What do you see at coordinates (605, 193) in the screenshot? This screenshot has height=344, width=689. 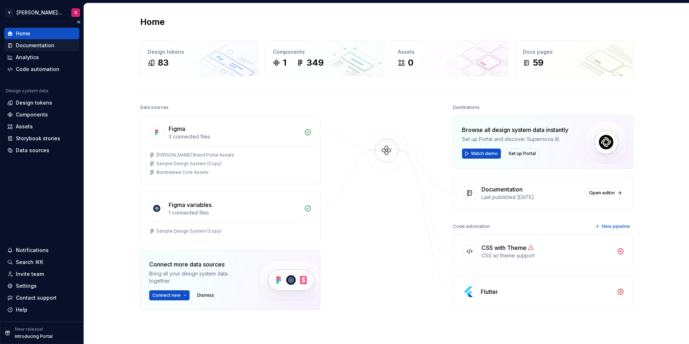 I see `a: Open editor` at bounding box center [605, 193].